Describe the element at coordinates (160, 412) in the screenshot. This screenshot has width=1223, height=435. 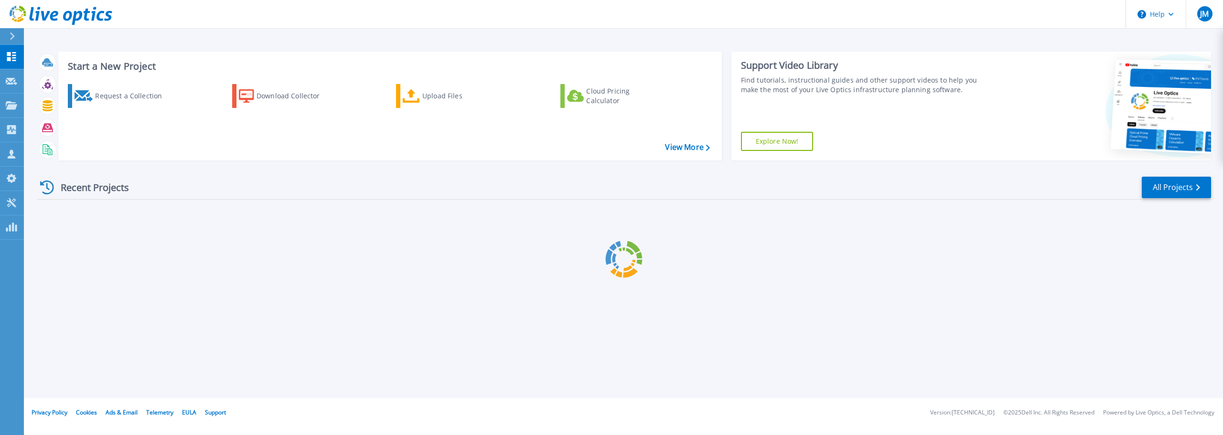
I see `a: Telemetry` at that location.